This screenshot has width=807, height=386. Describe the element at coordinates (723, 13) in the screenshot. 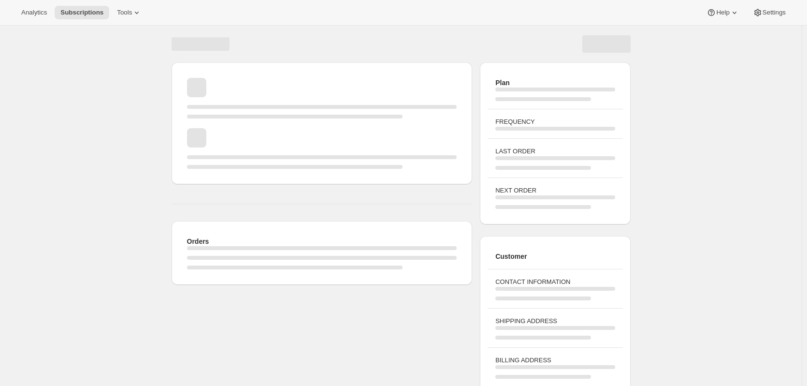

I see `span: Help` at that location.